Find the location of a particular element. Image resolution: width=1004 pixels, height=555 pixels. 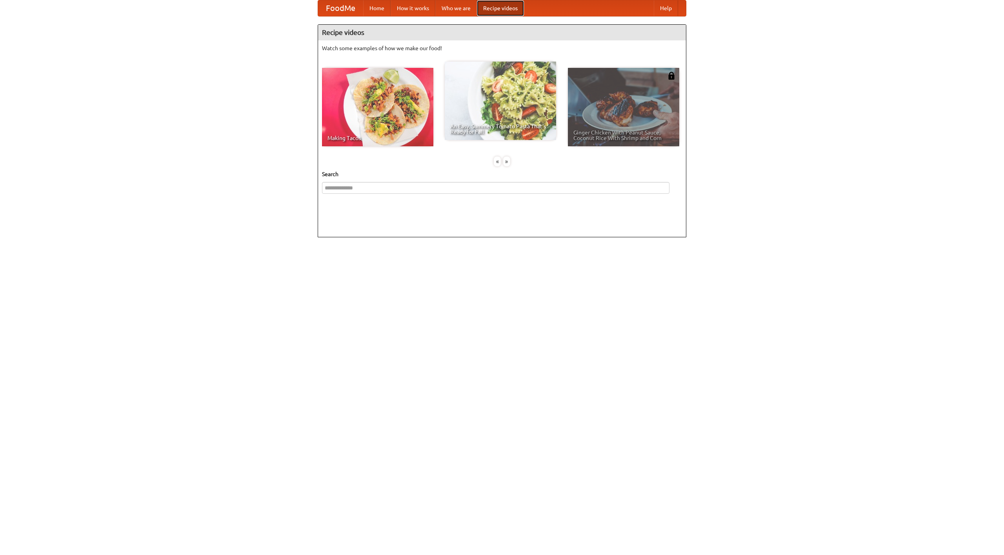

a: Making Tacos is located at coordinates (378, 107).